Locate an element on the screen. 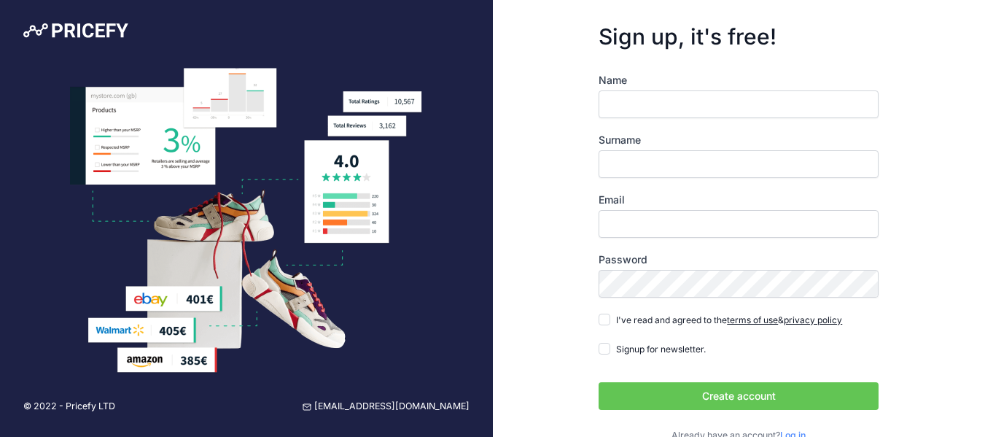 Image resolution: width=985 pixels, height=437 pixels. span: Signup for newsletter. is located at coordinates (661, 349).